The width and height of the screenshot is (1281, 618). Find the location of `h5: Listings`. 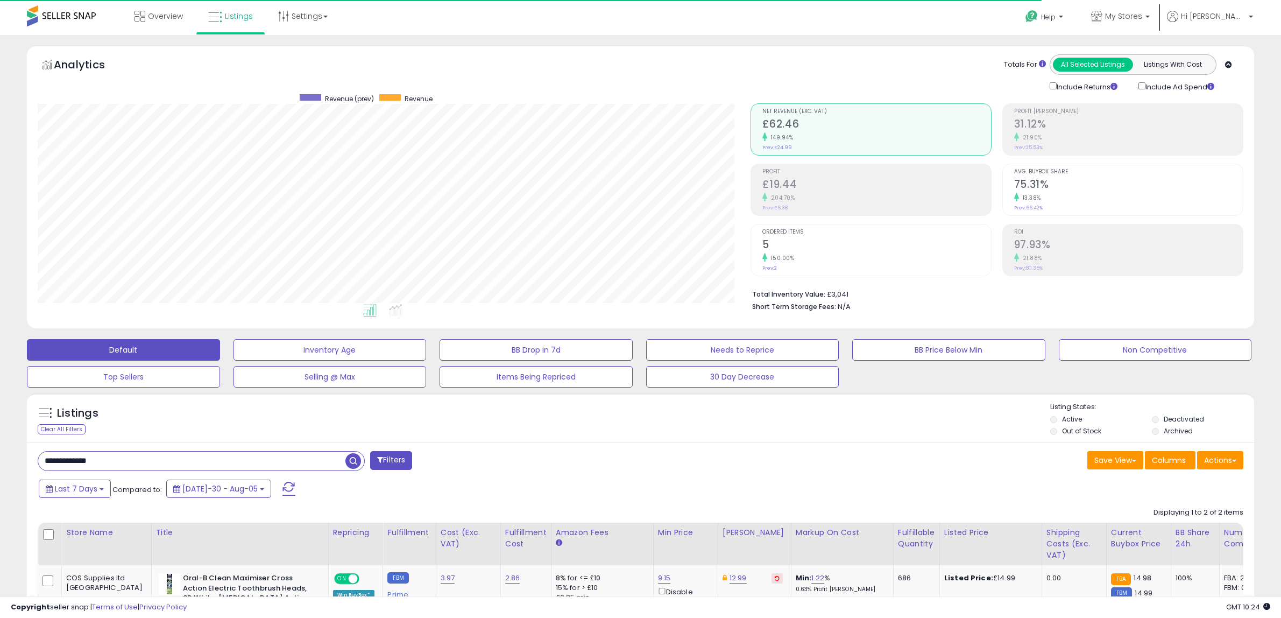

h5: Listings is located at coordinates (77, 413).